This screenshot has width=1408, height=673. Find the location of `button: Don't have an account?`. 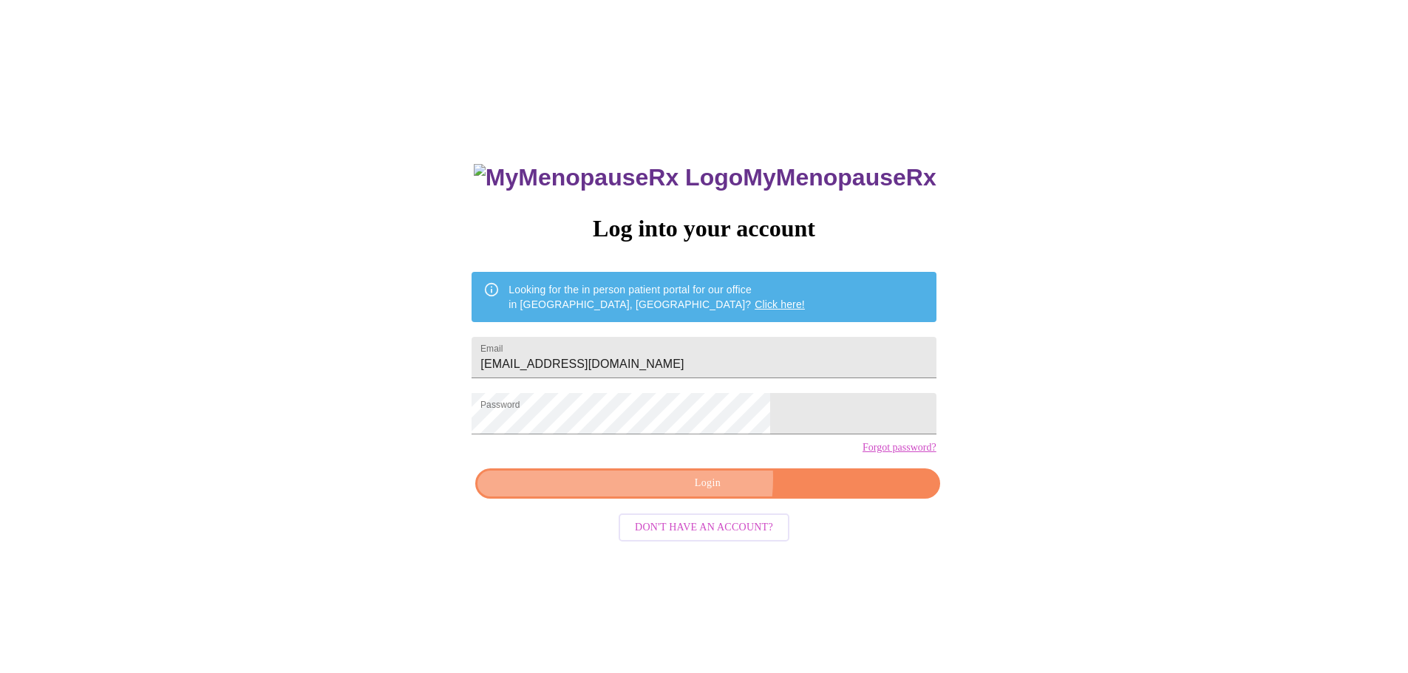

button: Don't have an account? is located at coordinates (704, 528).